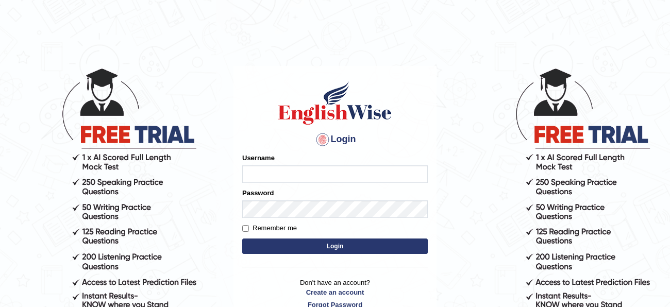 Image resolution: width=670 pixels, height=307 pixels. I want to click on h4: Login, so click(335, 140).